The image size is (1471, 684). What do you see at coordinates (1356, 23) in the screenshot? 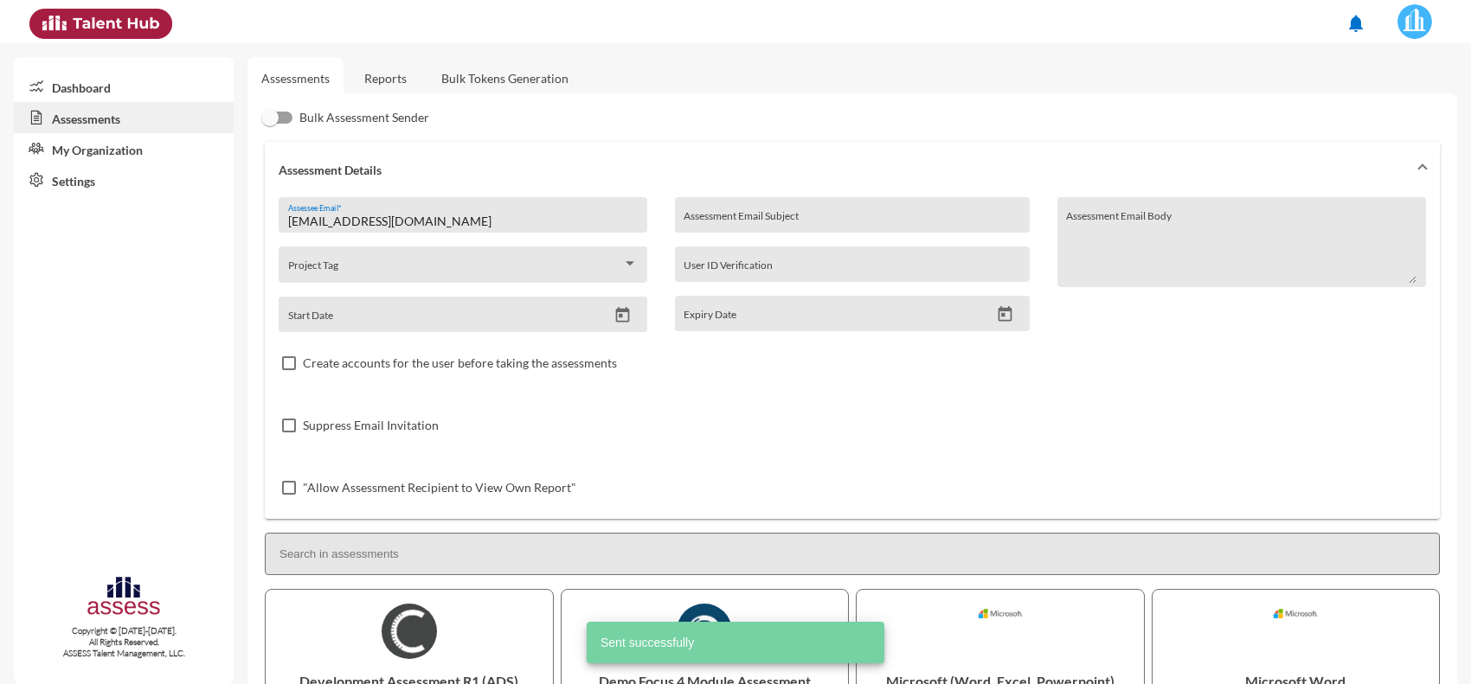
I see `mat-icon: notifications` at bounding box center [1356, 23].